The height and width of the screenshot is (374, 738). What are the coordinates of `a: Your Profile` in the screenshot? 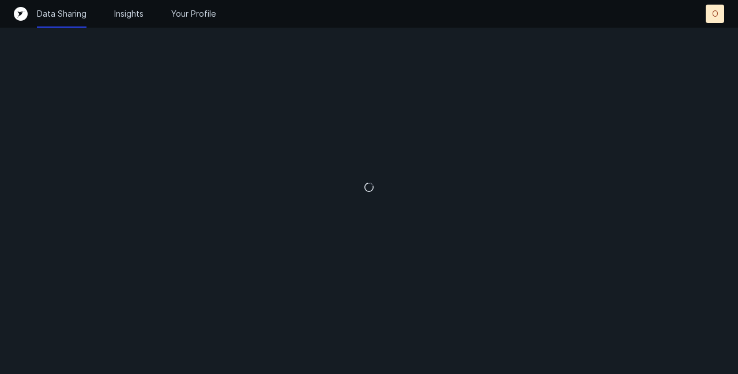 It's located at (194, 14).